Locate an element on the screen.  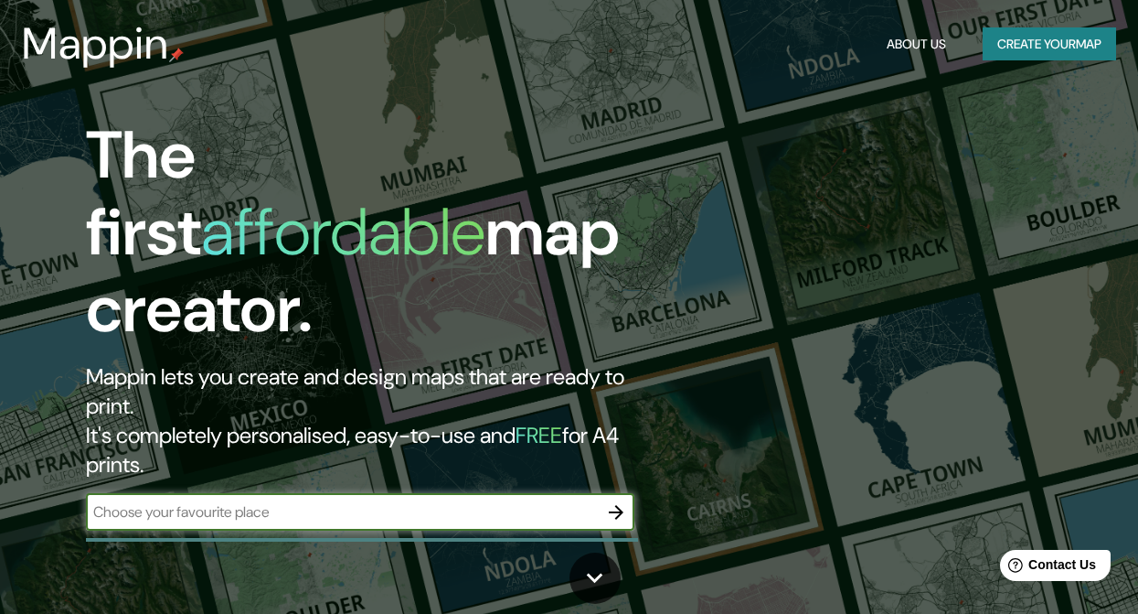
input: Choose your favourite place is located at coordinates (342, 511).